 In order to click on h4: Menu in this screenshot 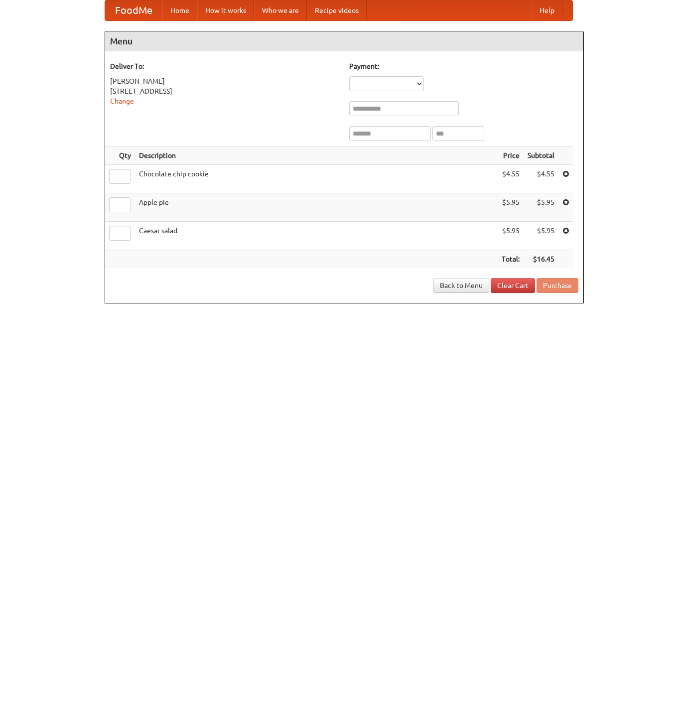, I will do `click(344, 41)`.